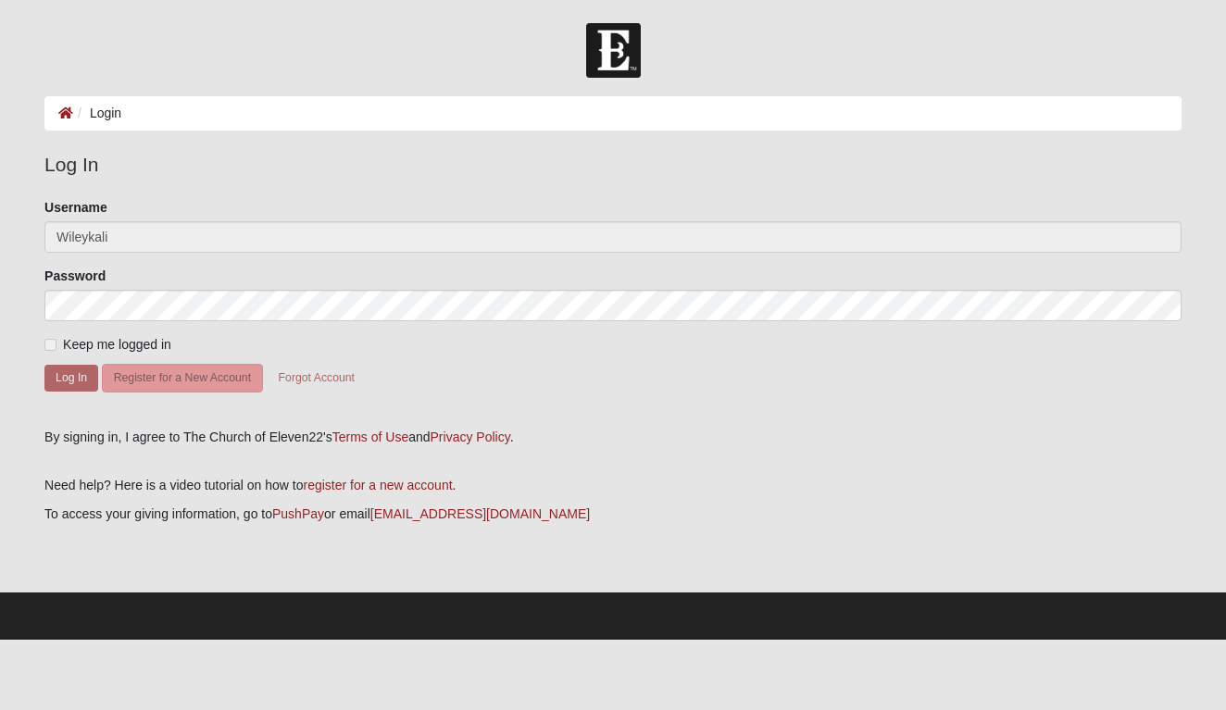 This screenshot has height=710, width=1226. What do you see at coordinates (613, 437) in the screenshot?
I see `div: By signing in, I agree to The Church of Eleven22's and .` at bounding box center [613, 437].